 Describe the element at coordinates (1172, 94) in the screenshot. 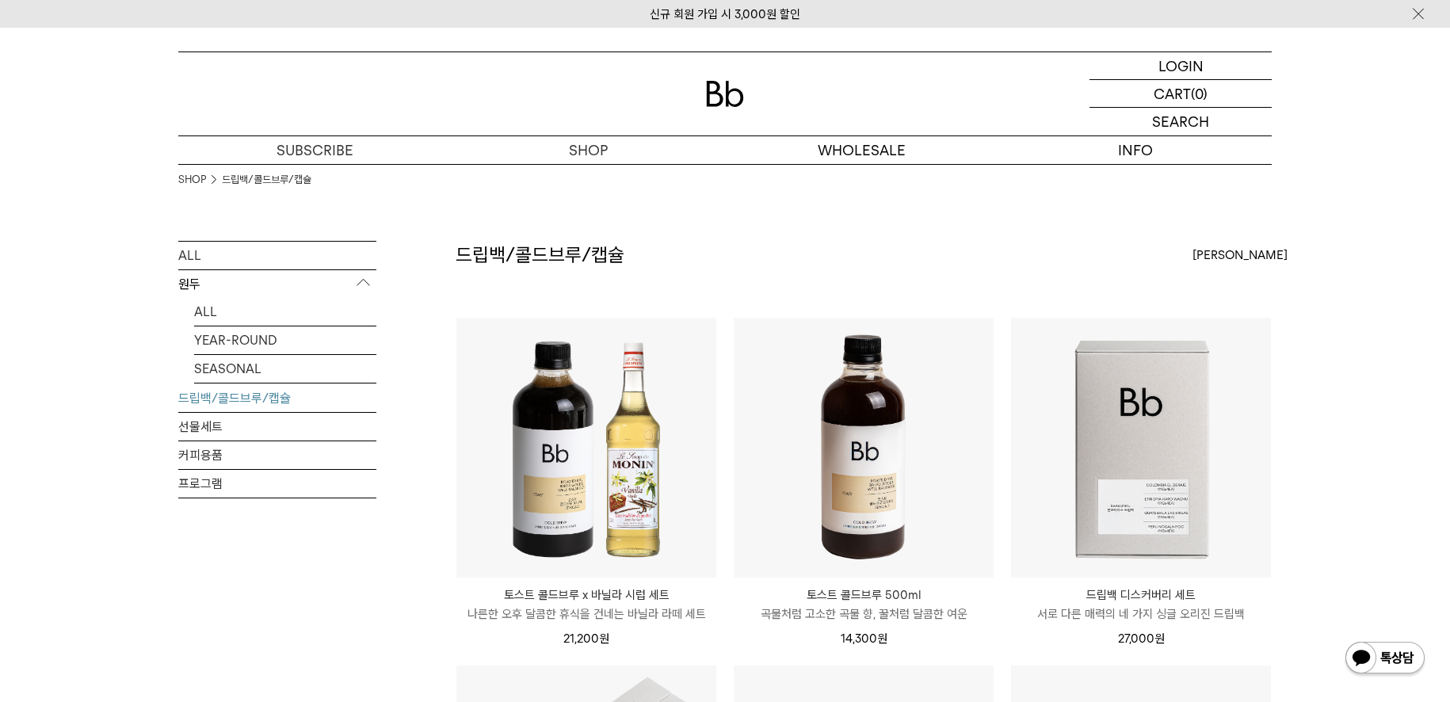

I see `p: CART` at that location.